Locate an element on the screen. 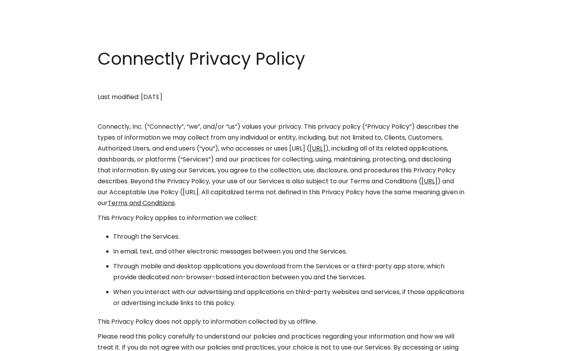 This screenshot has height=351, width=562. li: When you interact with our advertising and applications on third-party websites and services, if ... is located at coordinates (289, 298).